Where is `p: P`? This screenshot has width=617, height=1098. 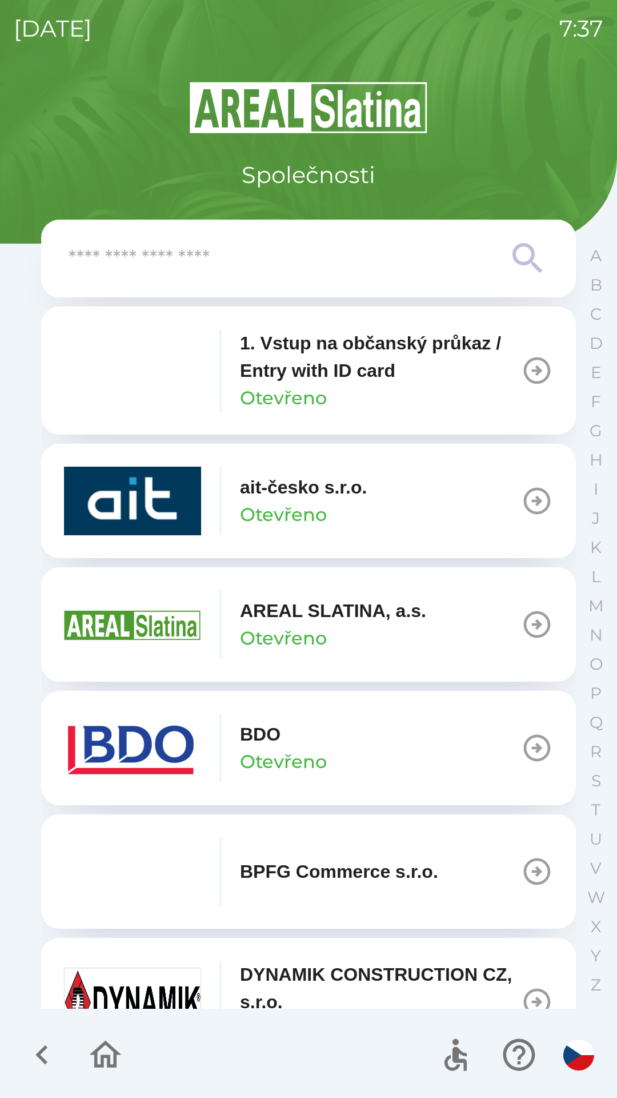 p: P is located at coordinates (596, 693).